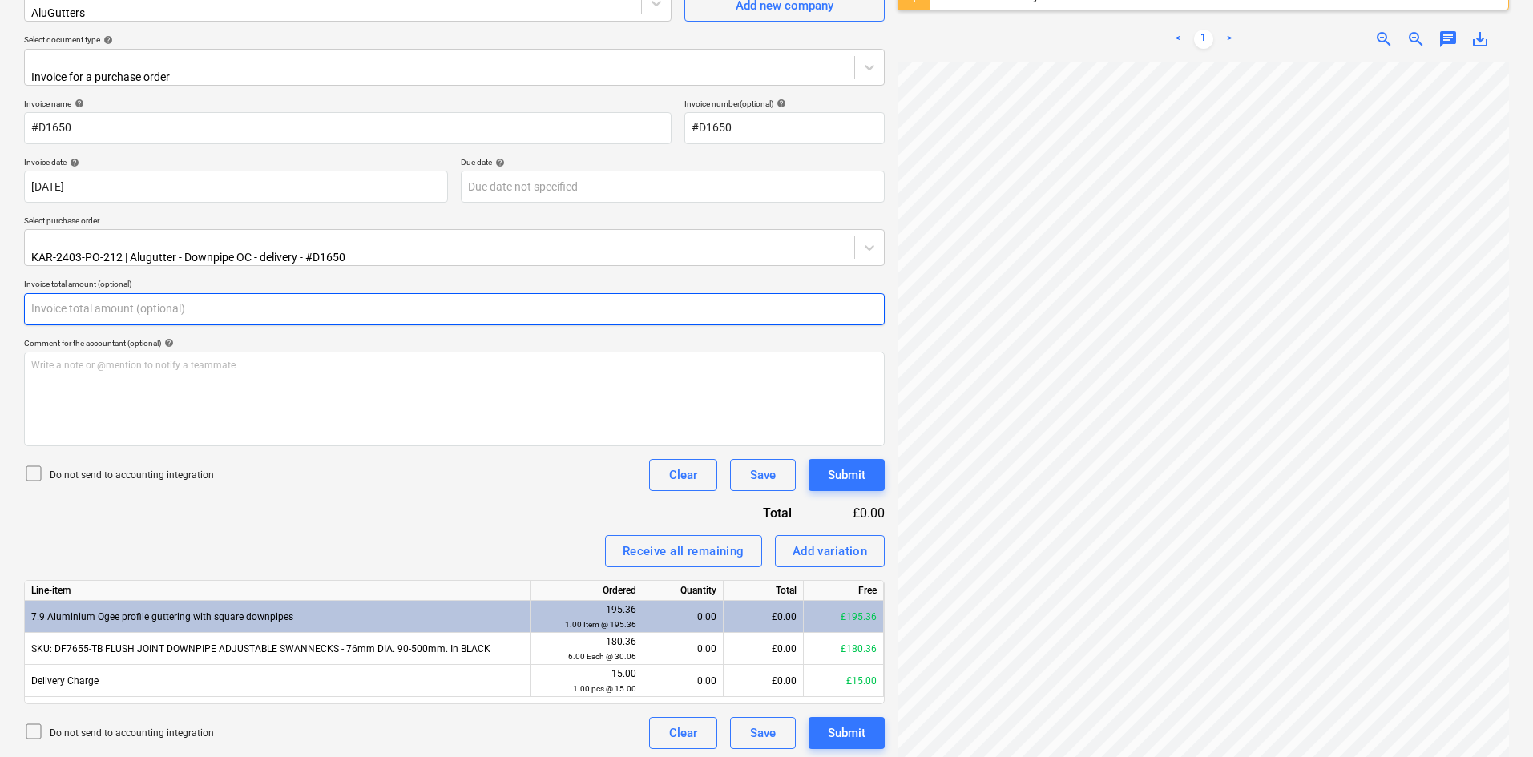 Image resolution: width=1533 pixels, height=757 pixels. Describe the element at coordinates (454, 309) in the screenshot. I see `input: Invoice total amount (optional)` at that location.